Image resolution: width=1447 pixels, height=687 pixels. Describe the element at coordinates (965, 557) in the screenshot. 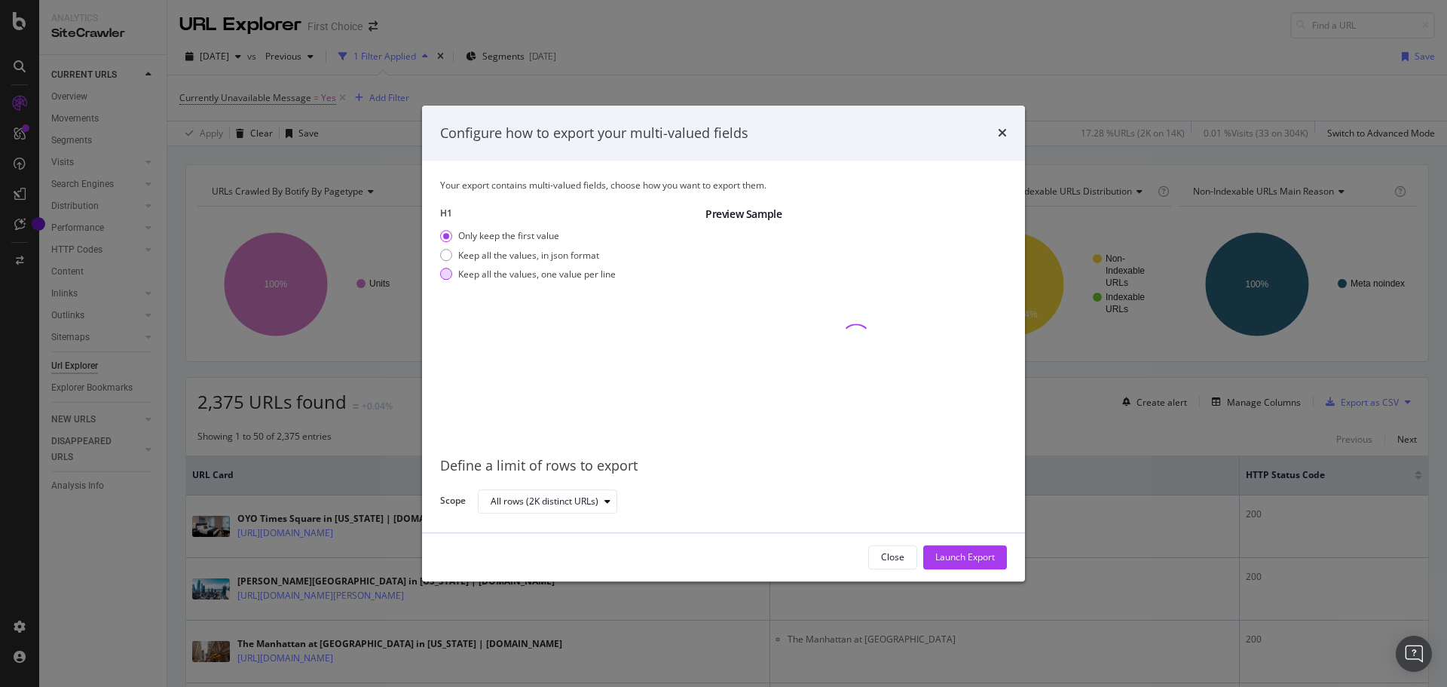

I see `button: Launch Export` at that location.